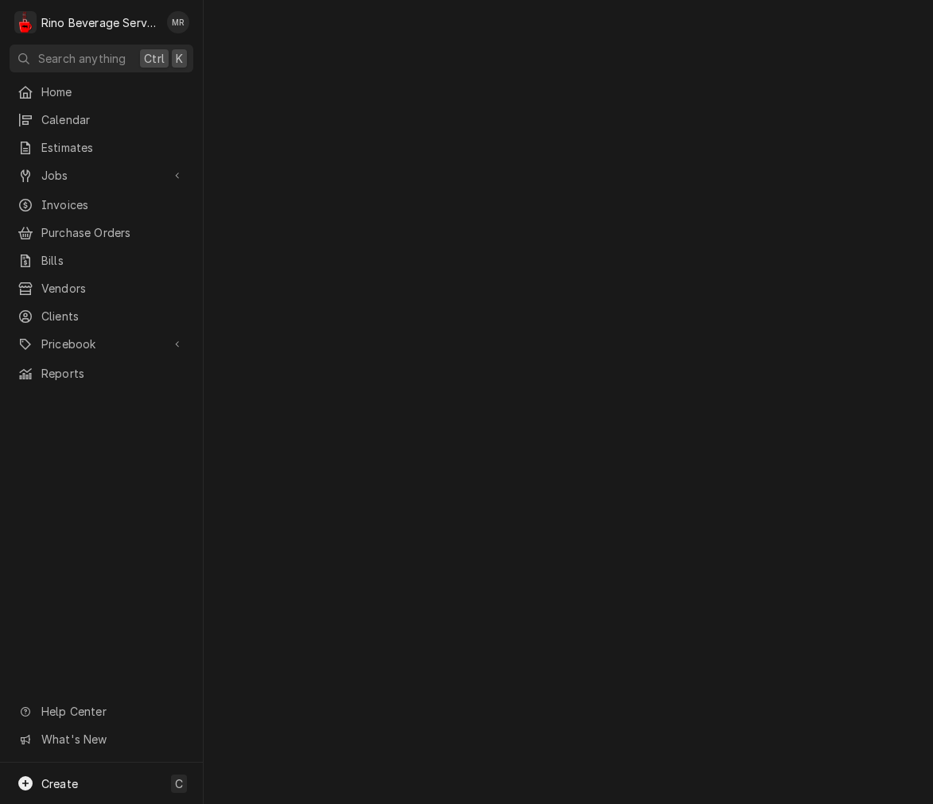  Describe the element at coordinates (101, 119) in the screenshot. I see `a: Calendar` at that location.